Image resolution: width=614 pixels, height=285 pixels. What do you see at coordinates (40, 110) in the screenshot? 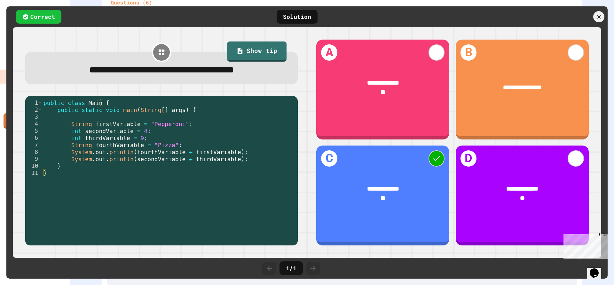
I see `span: Toggle code folding, rows 2 through 10` at bounding box center [40, 110].